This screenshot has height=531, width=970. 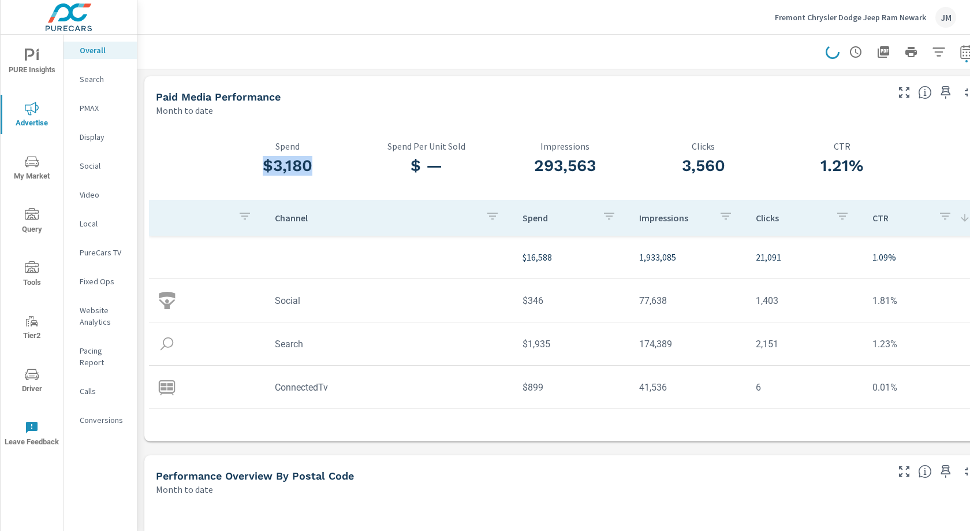 What do you see at coordinates (572, 387) in the screenshot?
I see `td: $899` at bounding box center [572, 387].